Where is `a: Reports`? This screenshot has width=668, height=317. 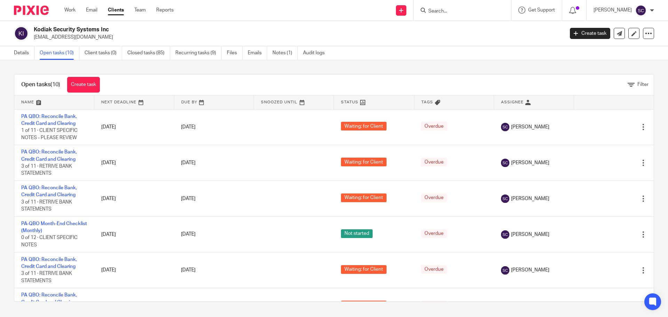
a: Reports is located at coordinates (165, 10).